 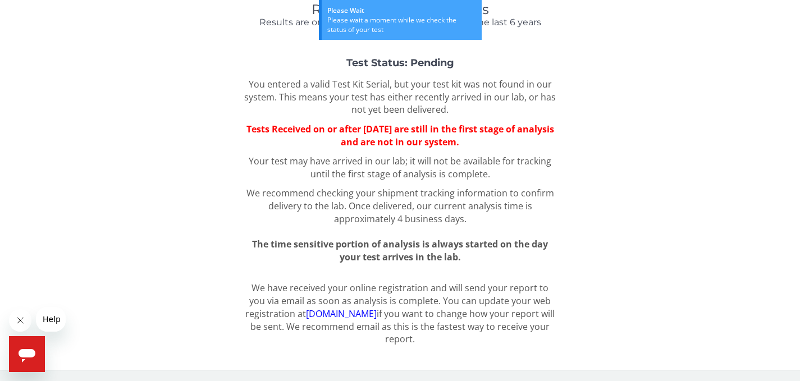 I want to click on p: We have received your online registration and will send your report to you via email as soon as a..., so click(x=400, y=314).